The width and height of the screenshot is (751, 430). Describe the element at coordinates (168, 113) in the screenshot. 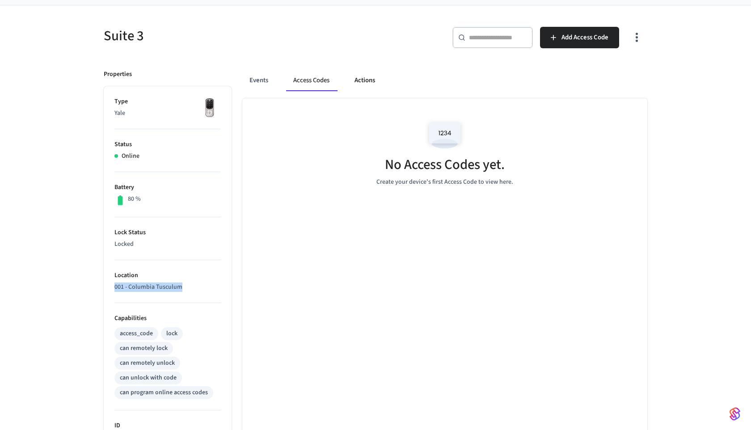

I see `p: Yale` at that location.